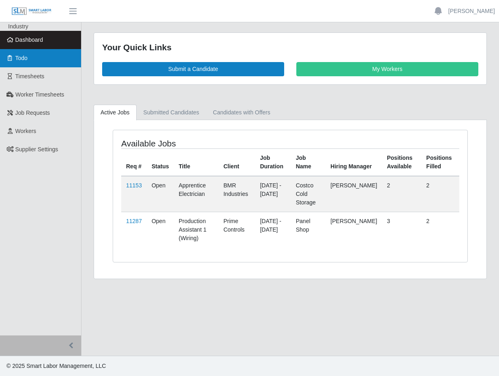  What do you see at coordinates (196, 229) in the screenshot?
I see `td: Production Assistant 1 (Wiring)` at bounding box center [196, 229].